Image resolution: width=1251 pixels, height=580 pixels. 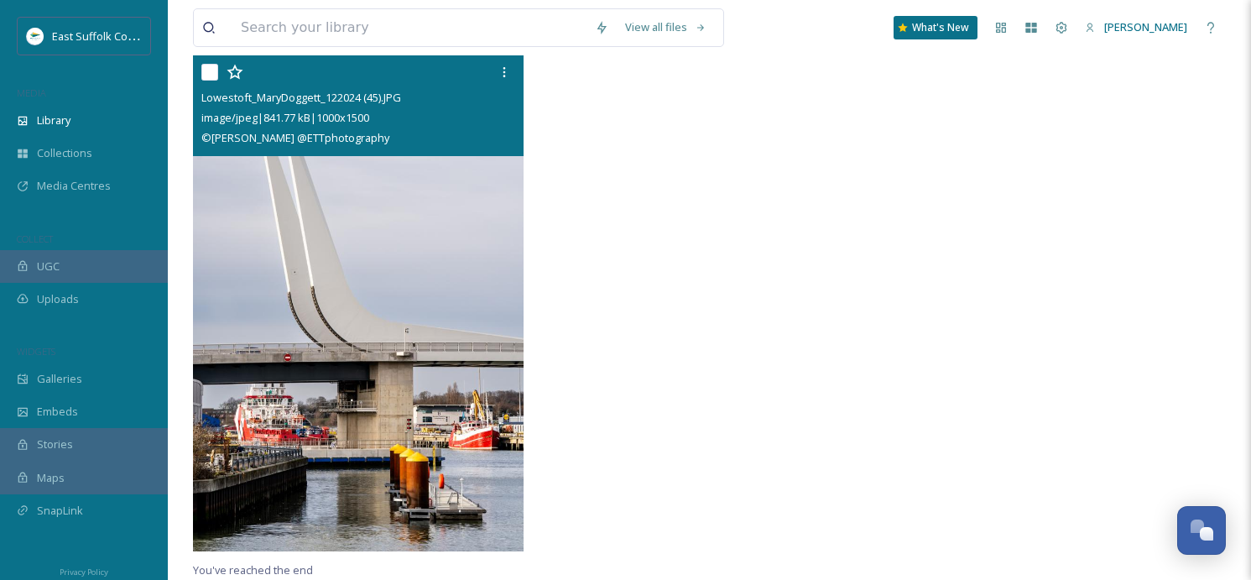 I want to click on a: What's New, so click(x=936, y=28).